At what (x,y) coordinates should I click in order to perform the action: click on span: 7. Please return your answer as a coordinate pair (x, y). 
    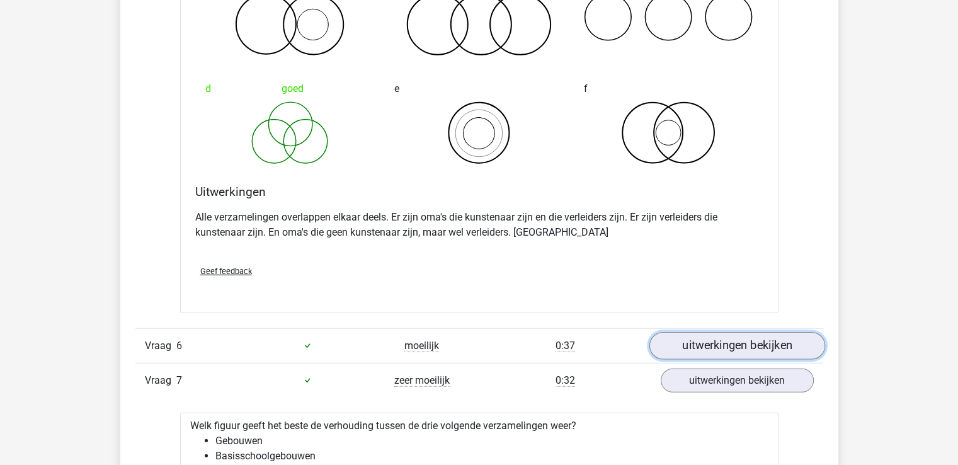
    Looking at the image, I should click on (179, 380).